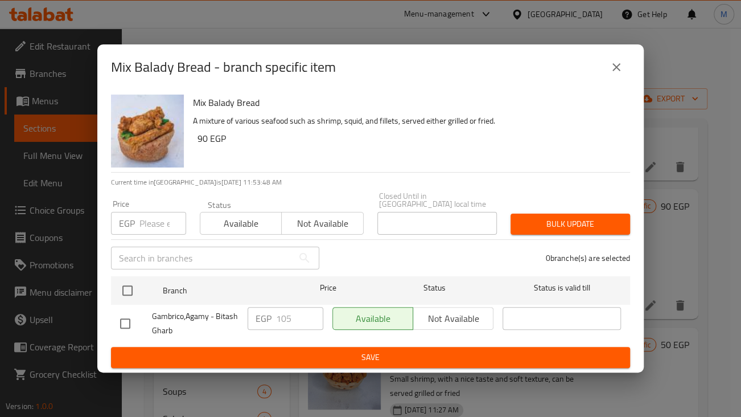 Image resolution: width=741 pixels, height=417 pixels. Describe the element at coordinates (322, 223) in the screenshot. I see `button: Not available` at that location.